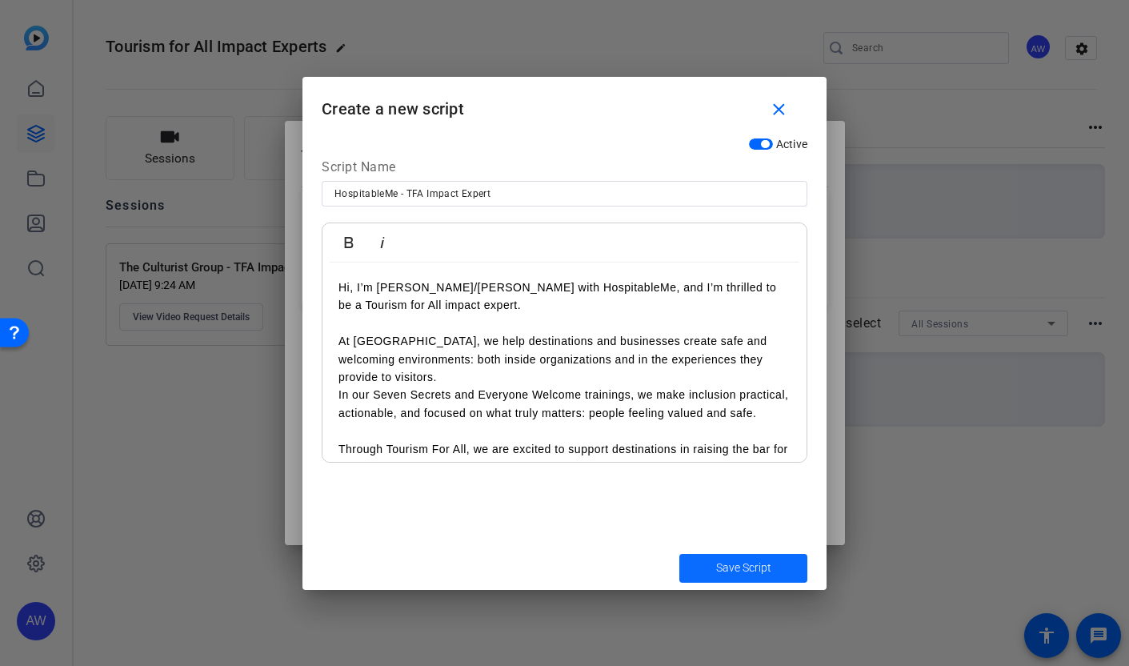  What do you see at coordinates (564, 458) in the screenshot?
I see `p: Through Tourism For All, we are excited to support destinations in raising the bar for both workp...` at bounding box center [564, 458].